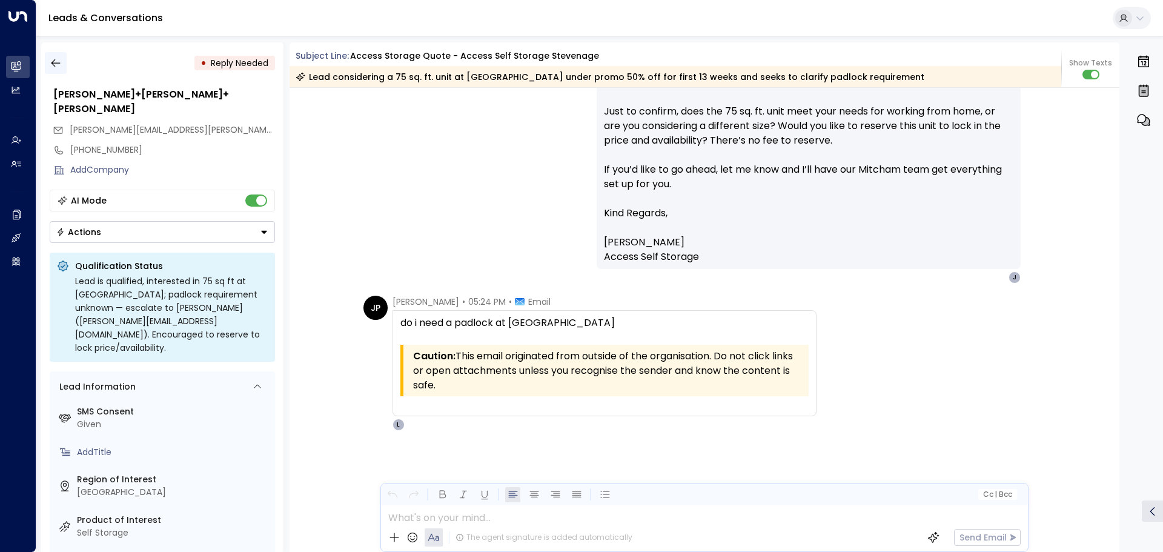 The width and height of the screenshot is (1163, 552). Describe the element at coordinates (413, 494) in the screenshot. I see `button: Redo` at that location.